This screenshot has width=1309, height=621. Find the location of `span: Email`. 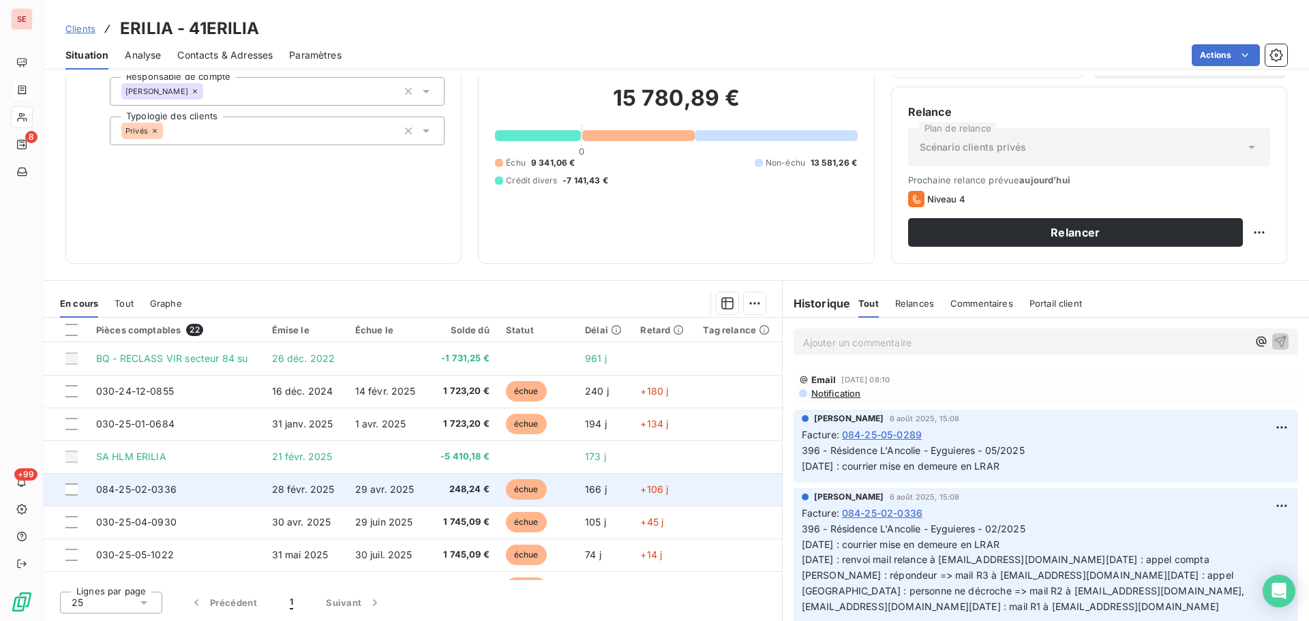

span: Email is located at coordinates (824, 380).